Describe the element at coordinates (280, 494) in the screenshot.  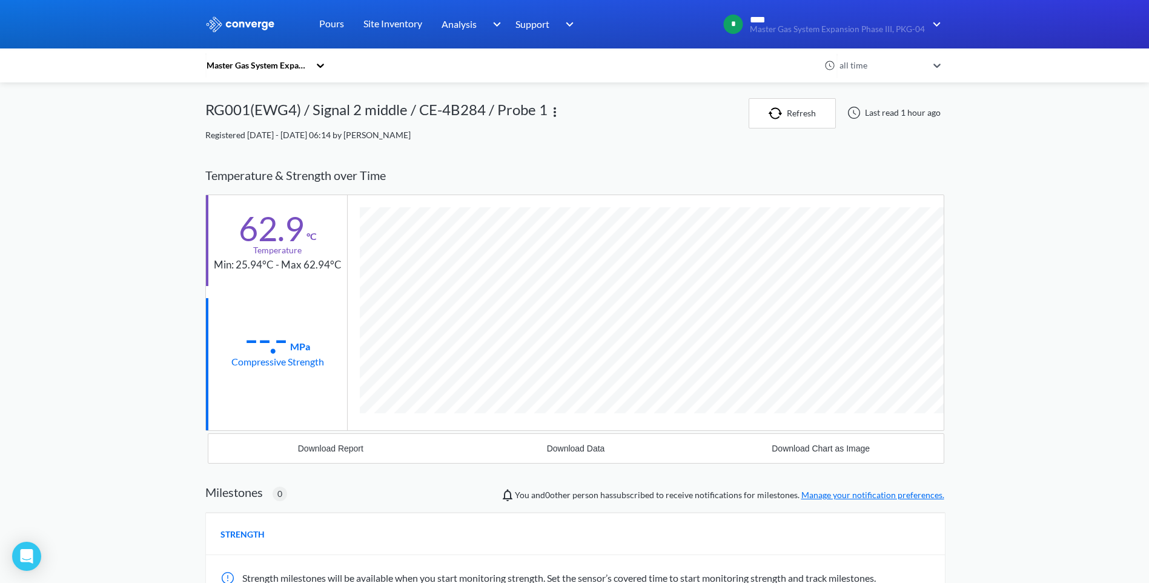
I see `span: 0` at that location.